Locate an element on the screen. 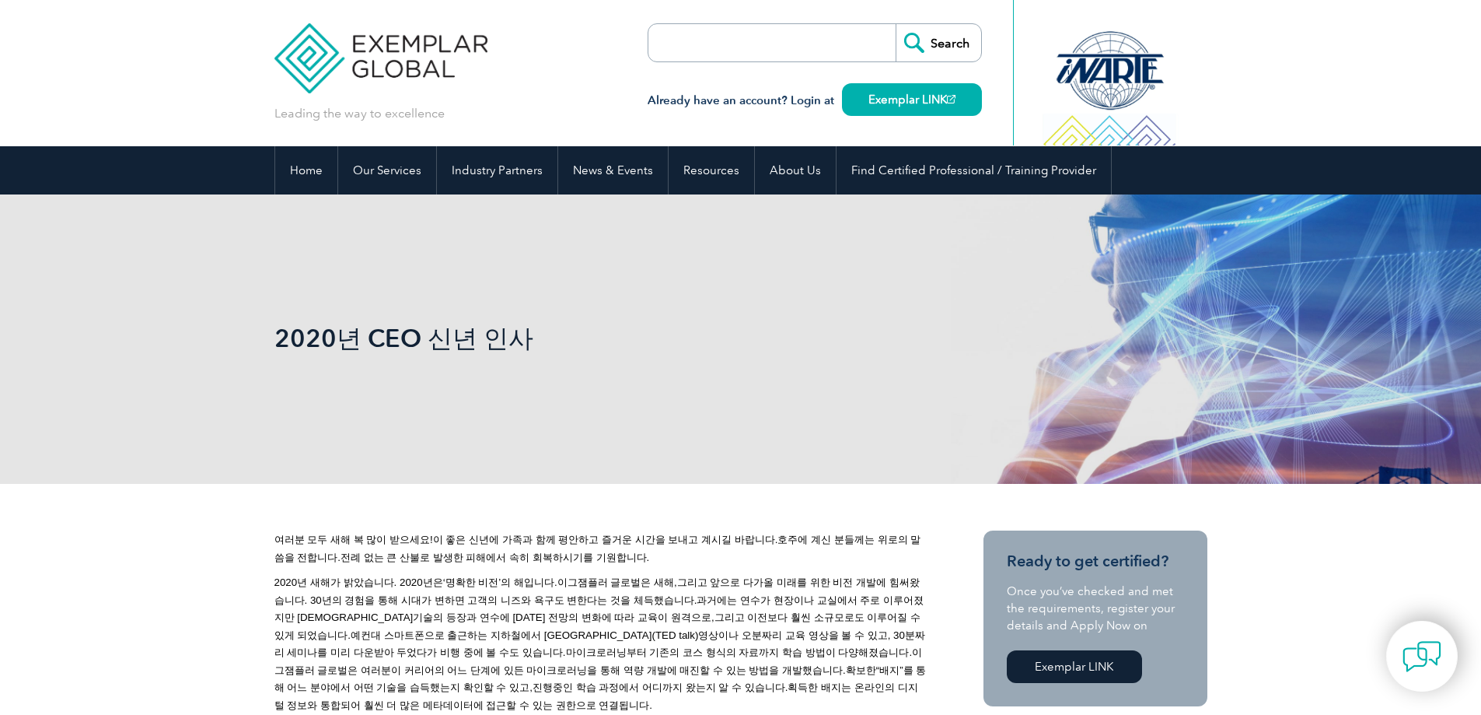  h3: Ready to get certified? is located at coordinates (1096, 561).